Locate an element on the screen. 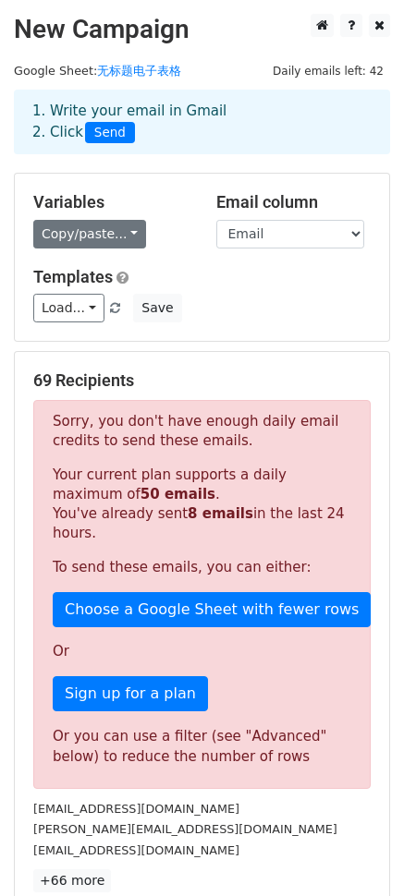  p: Or is located at coordinates (201, 651).